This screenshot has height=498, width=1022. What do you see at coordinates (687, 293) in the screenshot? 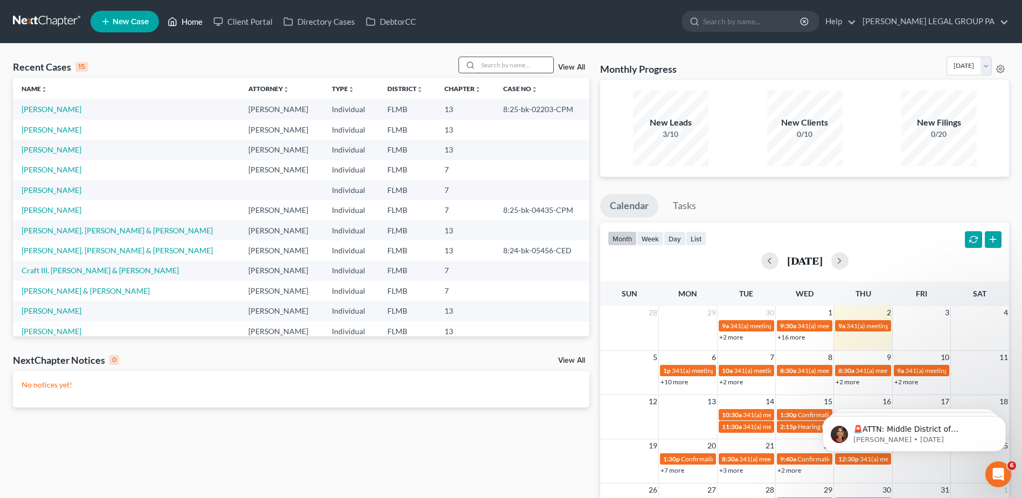
I see `span: Mon` at bounding box center [687, 293].